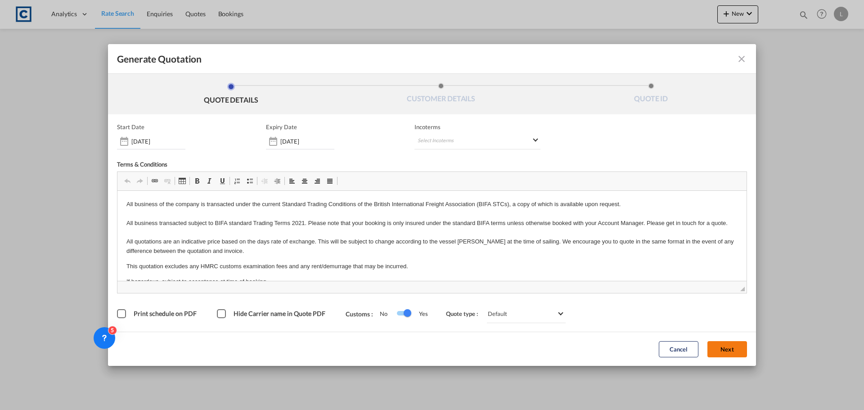  What do you see at coordinates (167, 181) in the screenshot?
I see `a: Unlink` at bounding box center [167, 181].